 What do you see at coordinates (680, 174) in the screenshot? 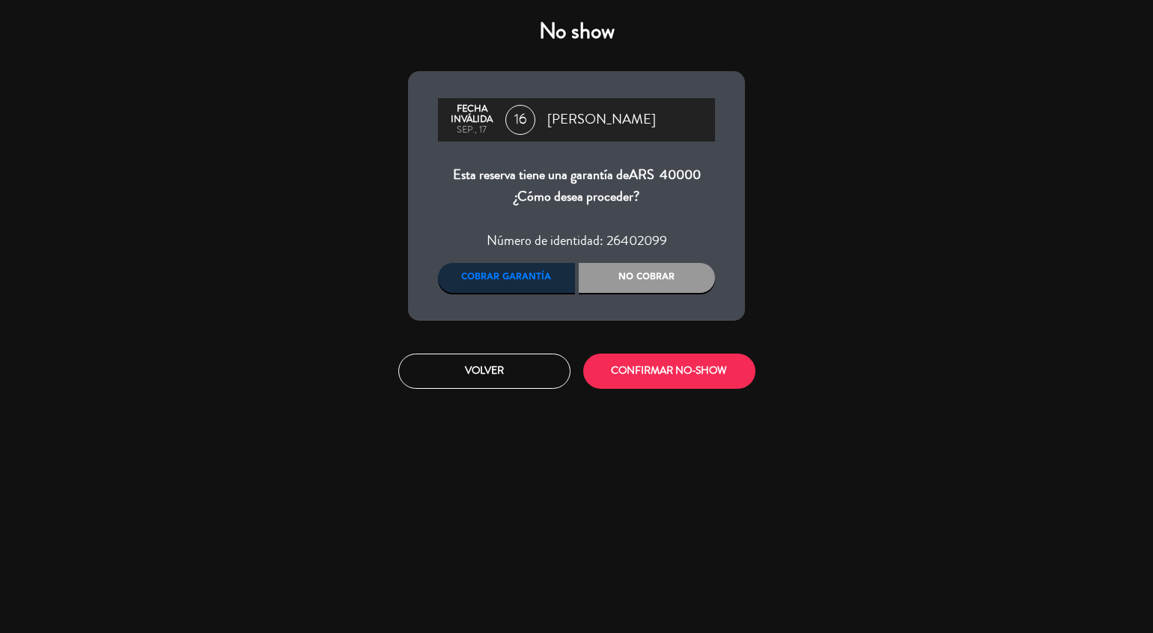
I see `span: 40000` at bounding box center [680, 174].